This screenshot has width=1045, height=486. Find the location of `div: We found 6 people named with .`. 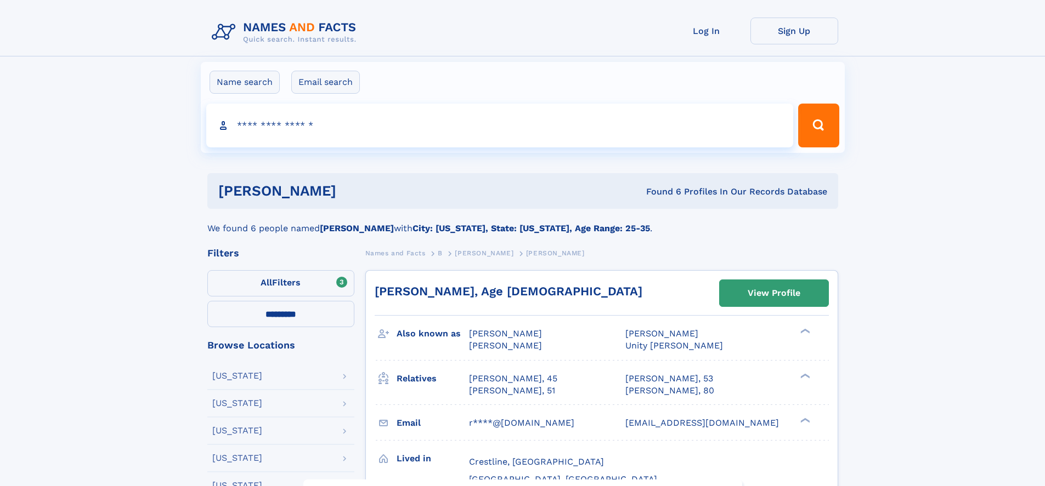

div: We found 6 people named with . is located at coordinates (523, 222).